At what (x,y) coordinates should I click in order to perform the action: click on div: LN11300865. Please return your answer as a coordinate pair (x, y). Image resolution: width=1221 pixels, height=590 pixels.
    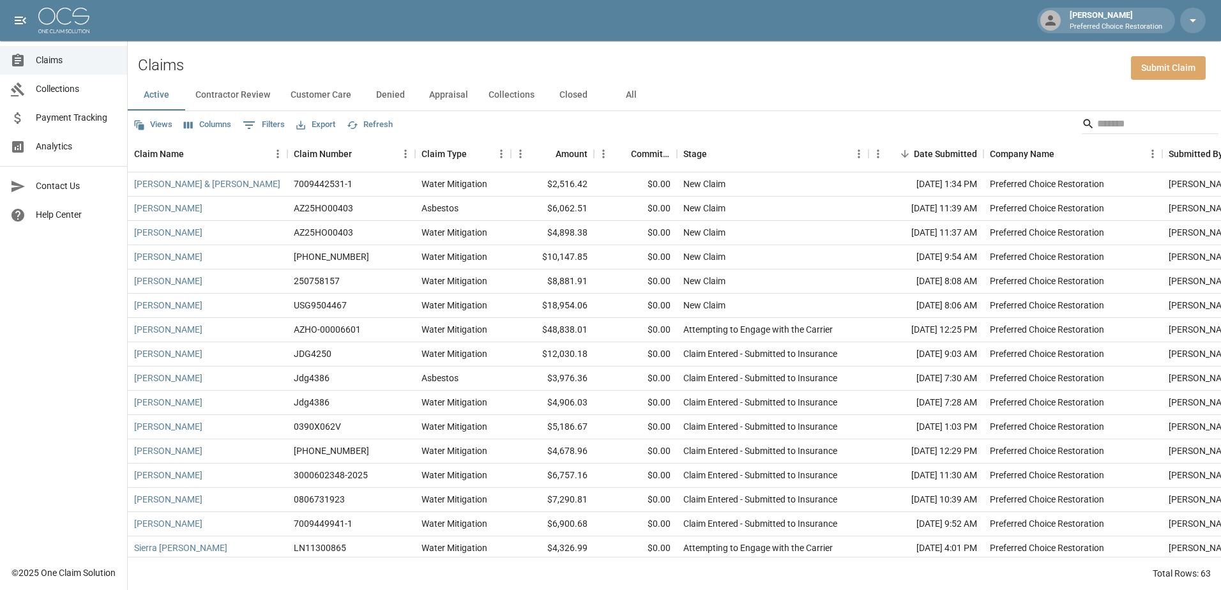
    Looking at the image, I should click on (320, 548).